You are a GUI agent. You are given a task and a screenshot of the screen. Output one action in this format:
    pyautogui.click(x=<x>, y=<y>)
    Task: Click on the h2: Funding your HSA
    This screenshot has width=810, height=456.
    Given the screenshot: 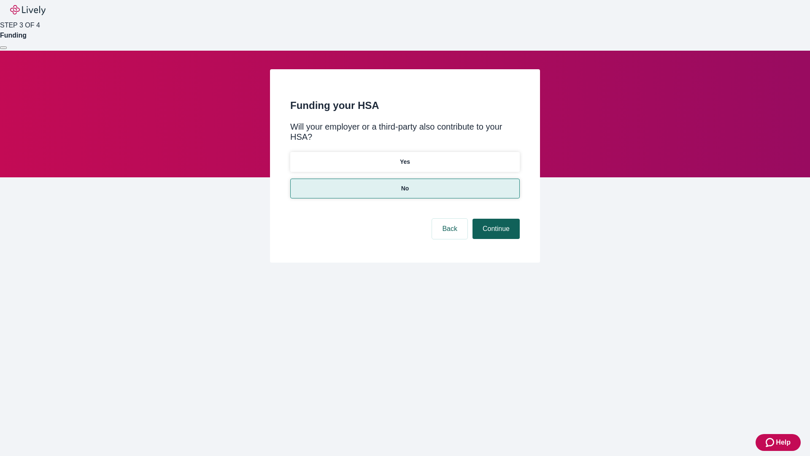 What is the action you would take?
    pyautogui.click(x=405, y=106)
    